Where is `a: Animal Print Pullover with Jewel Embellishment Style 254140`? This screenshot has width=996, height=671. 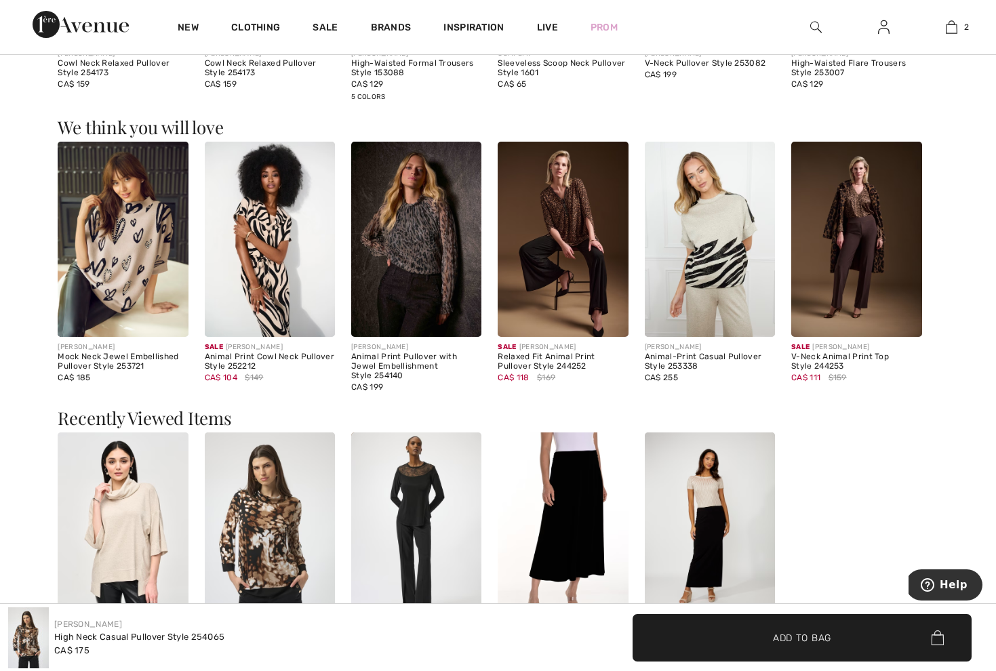 a: Animal Print Pullover with Jewel Embellishment Style 254140 is located at coordinates (416, 239).